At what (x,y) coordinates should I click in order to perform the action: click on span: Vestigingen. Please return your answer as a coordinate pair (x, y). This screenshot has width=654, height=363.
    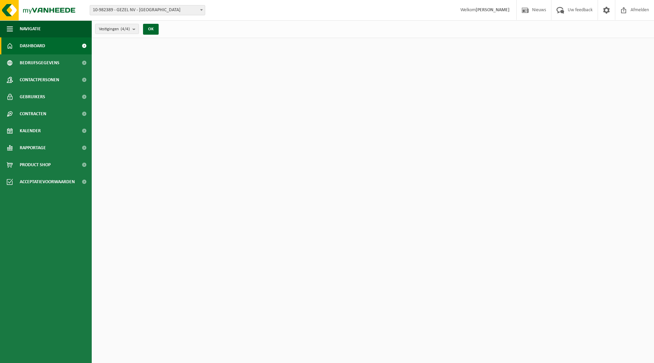
    Looking at the image, I should click on (114, 29).